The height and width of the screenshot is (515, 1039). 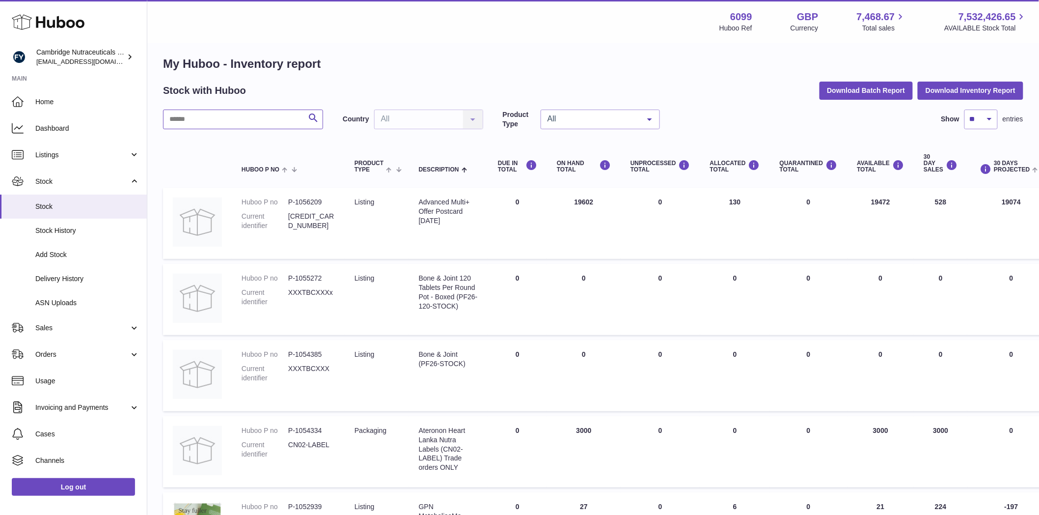 What do you see at coordinates (311, 449) in the screenshot?
I see `dd: CN02-LABEL` at bounding box center [311, 449].